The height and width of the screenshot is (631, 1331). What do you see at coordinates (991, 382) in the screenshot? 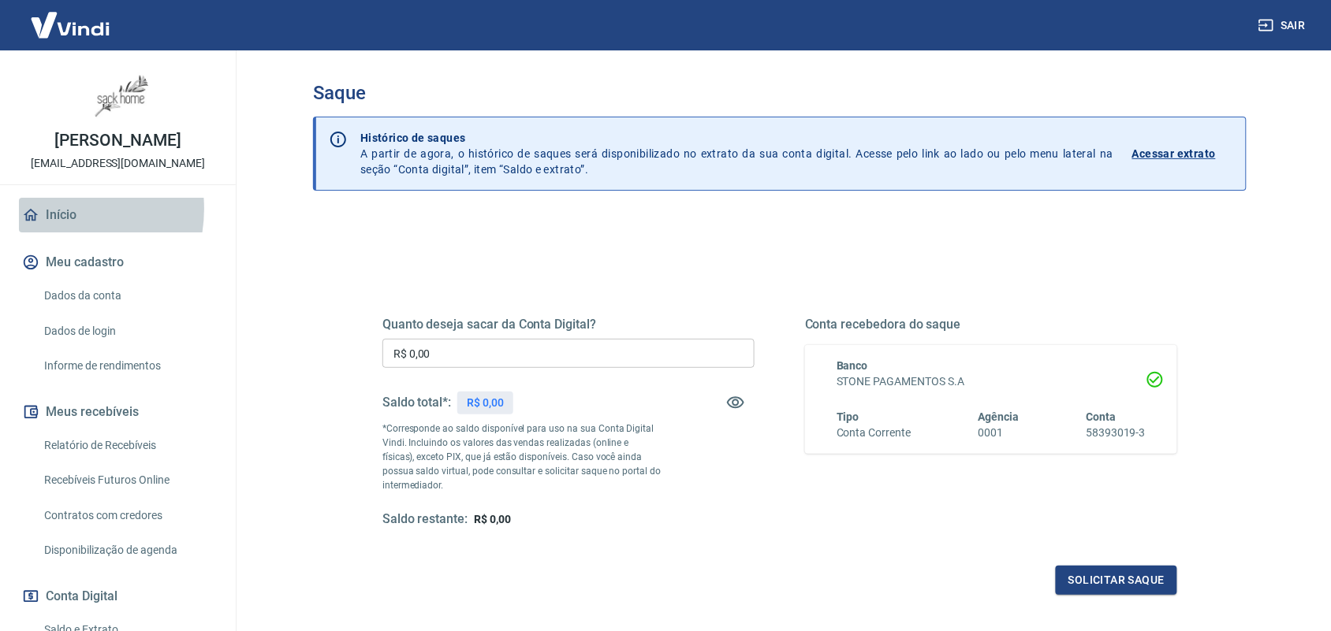
I see `h6: STONE PAGAMENTOS S.A` at bounding box center [991, 382].